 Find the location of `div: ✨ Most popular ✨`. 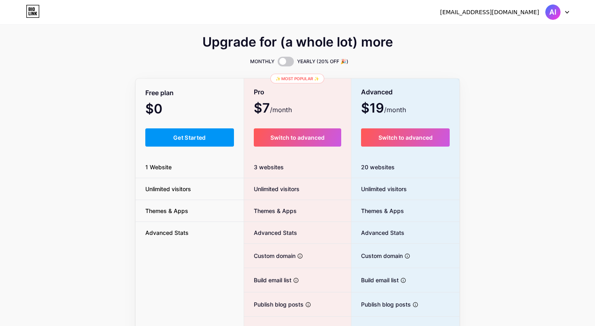

div: ✨ Most popular ✨ is located at coordinates (297, 78).